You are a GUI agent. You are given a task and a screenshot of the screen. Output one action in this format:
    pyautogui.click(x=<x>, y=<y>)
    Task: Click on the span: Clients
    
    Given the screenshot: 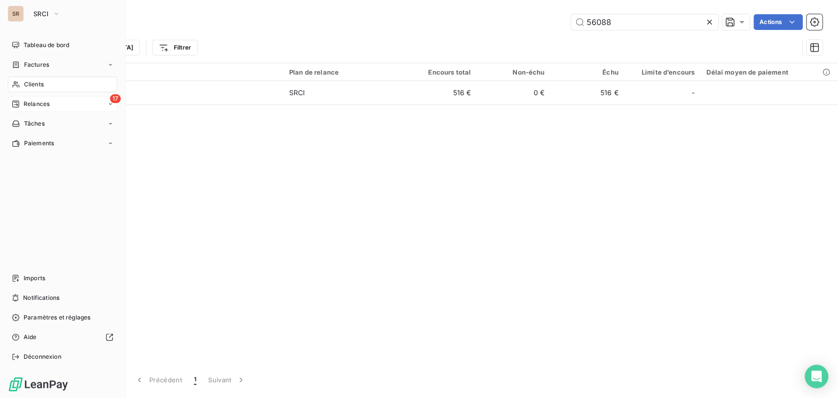 What is the action you would take?
    pyautogui.click(x=34, y=84)
    